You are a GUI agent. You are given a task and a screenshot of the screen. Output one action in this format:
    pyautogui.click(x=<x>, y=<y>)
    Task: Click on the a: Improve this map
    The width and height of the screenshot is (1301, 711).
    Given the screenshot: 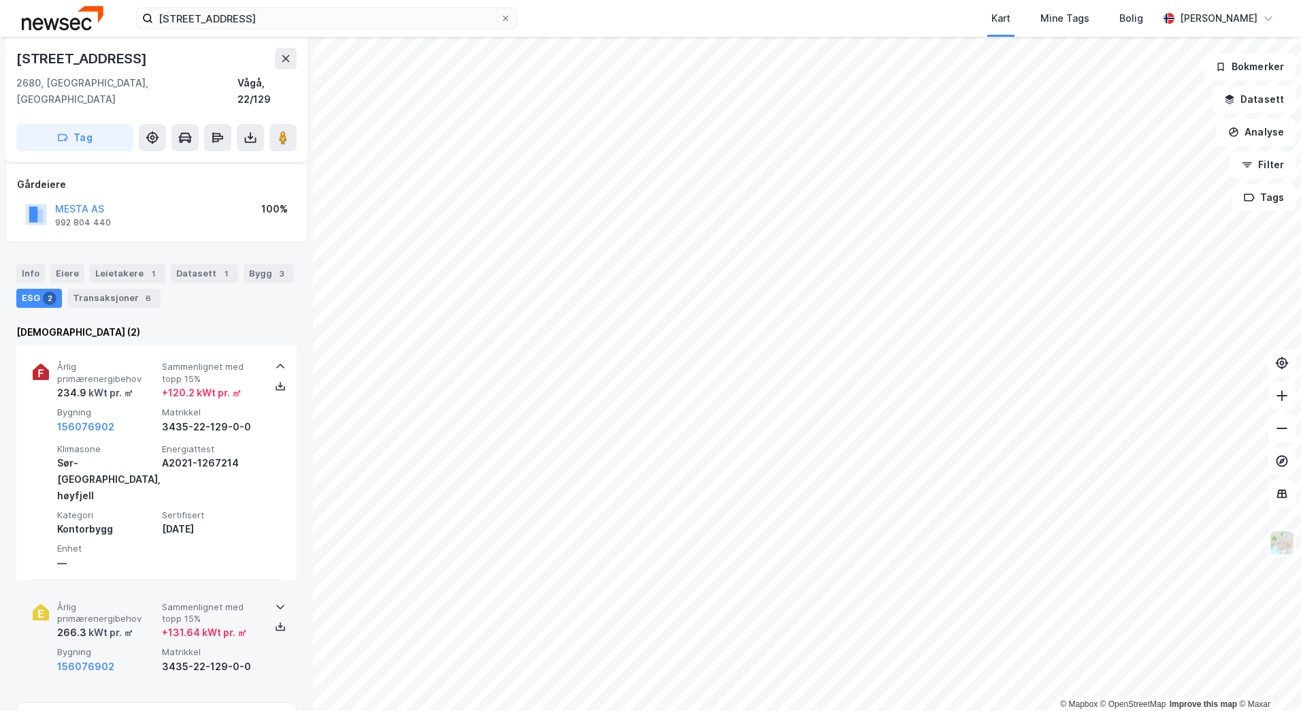 What is the action you would take?
    pyautogui.click(x=1203, y=704)
    